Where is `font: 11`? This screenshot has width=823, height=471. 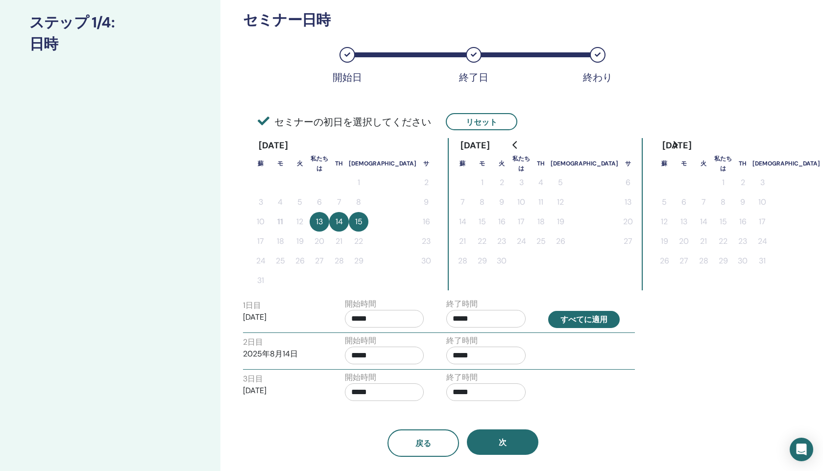
font: 11 is located at coordinates (280, 222).